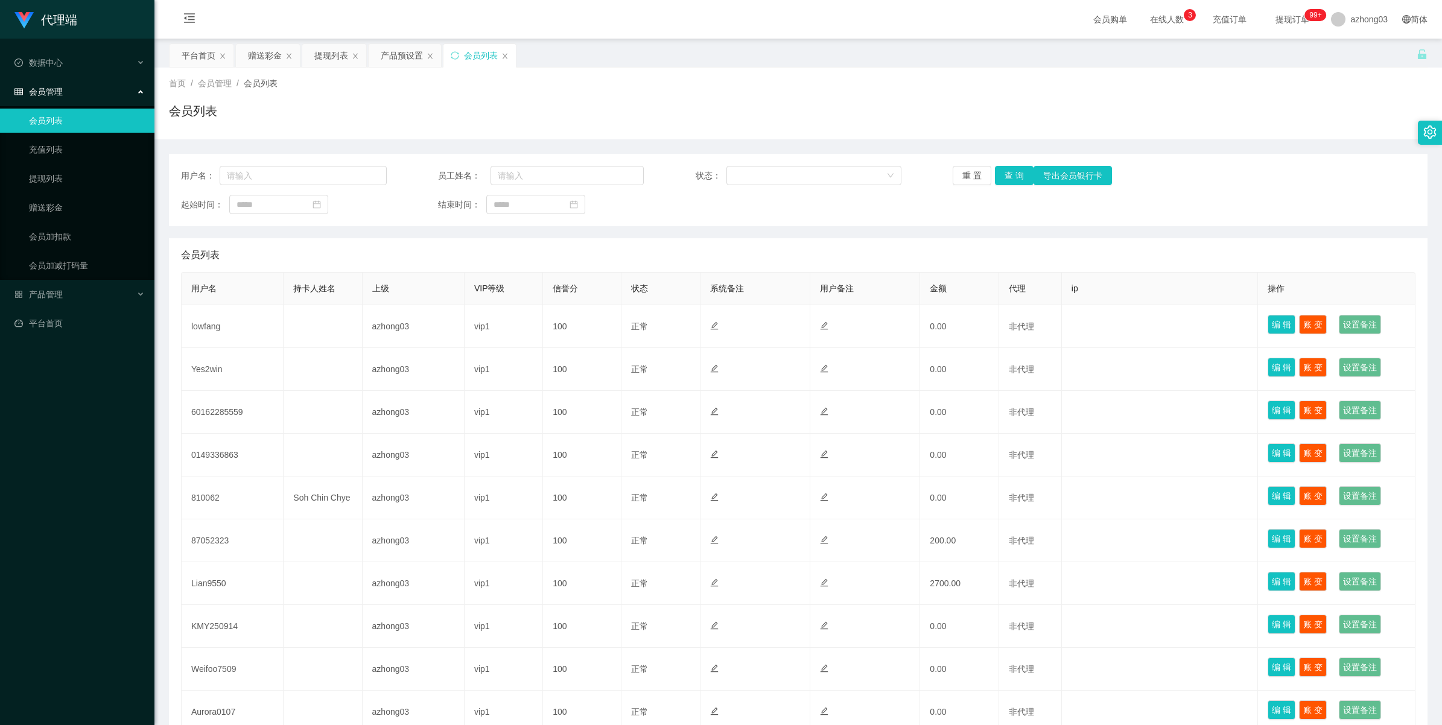 This screenshot has width=1442, height=725. Describe the element at coordinates (837, 288) in the screenshot. I see `span: 用户备注` at that location.